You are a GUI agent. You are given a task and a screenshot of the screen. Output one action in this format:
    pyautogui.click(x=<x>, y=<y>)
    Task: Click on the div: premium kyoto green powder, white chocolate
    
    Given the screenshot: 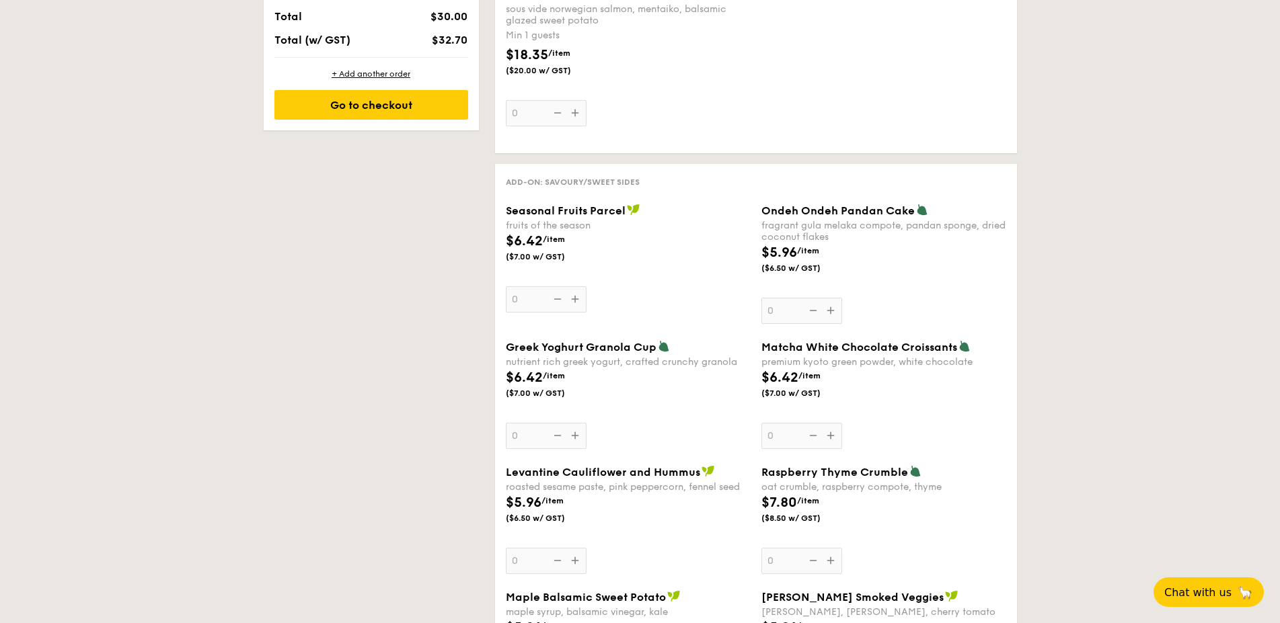 What is the action you would take?
    pyautogui.click(x=884, y=362)
    